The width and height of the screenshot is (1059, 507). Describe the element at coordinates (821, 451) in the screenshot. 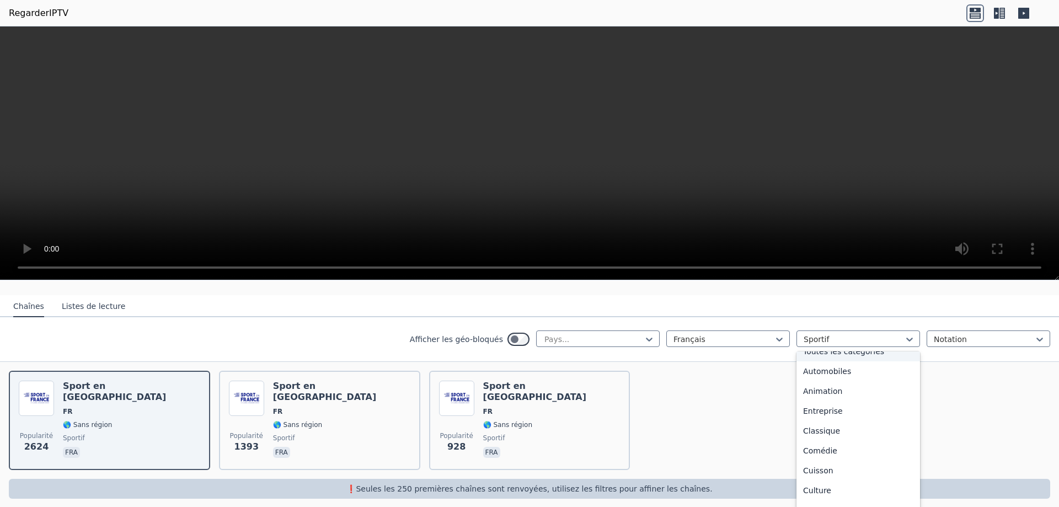

I see `font: Comédie` at that location.